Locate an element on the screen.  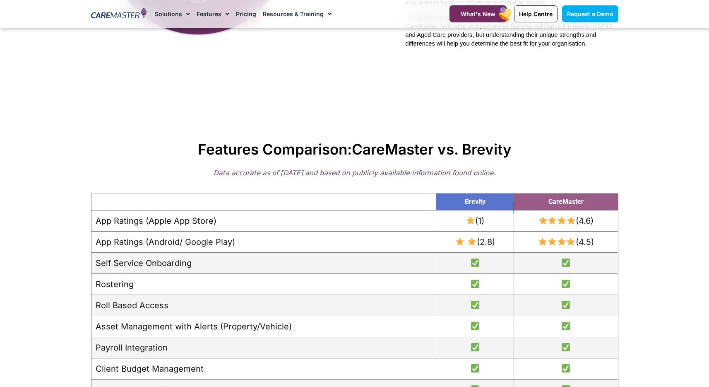
td: Rostering is located at coordinates (264, 284).